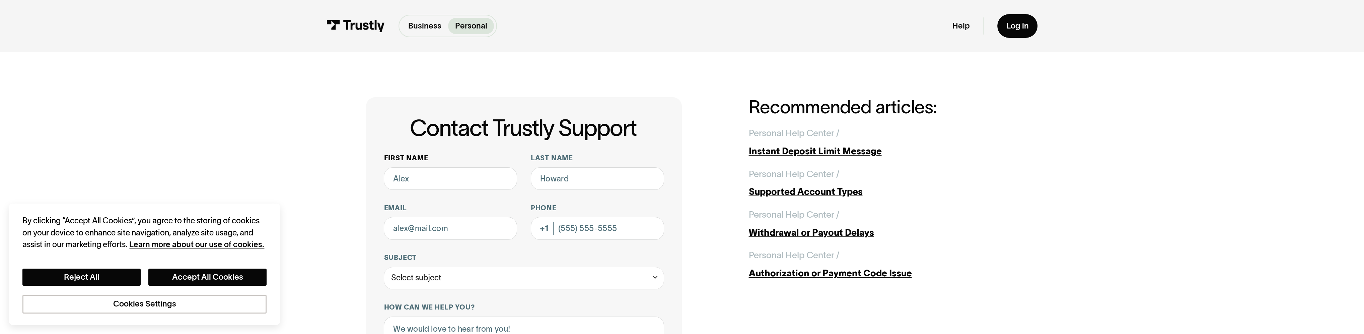  Describe the element at coordinates (873, 142) in the screenshot. I see `a: Personal Help Center /Instant Deposit Limit Message` at that location.